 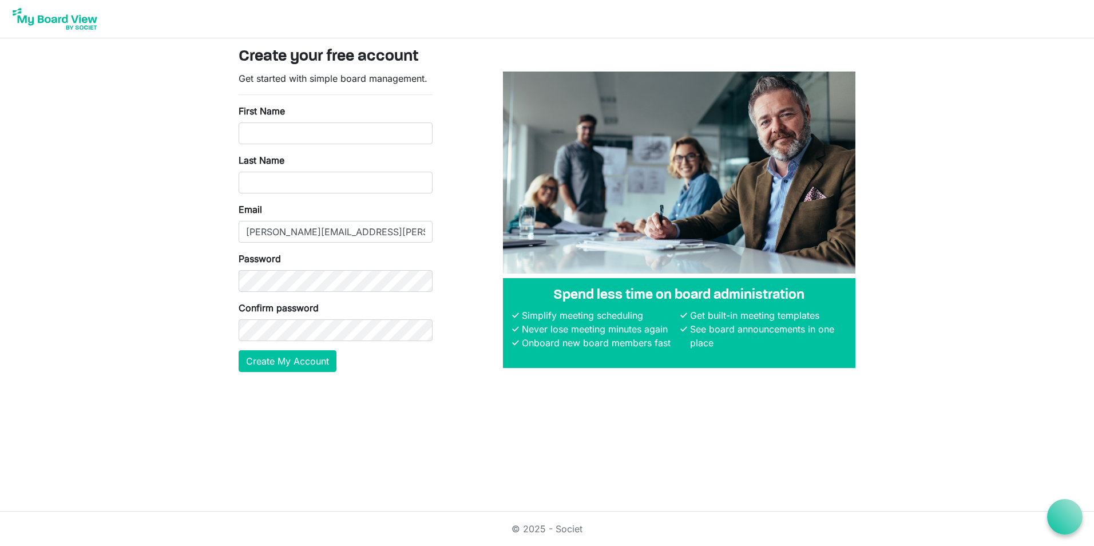 What do you see at coordinates (767, 336) in the screenshot?
I see `li: See board announcements in one place` at bounding box center [767, 336].